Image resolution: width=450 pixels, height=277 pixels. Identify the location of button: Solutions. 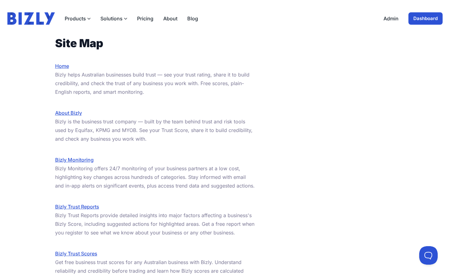
(114, 18).